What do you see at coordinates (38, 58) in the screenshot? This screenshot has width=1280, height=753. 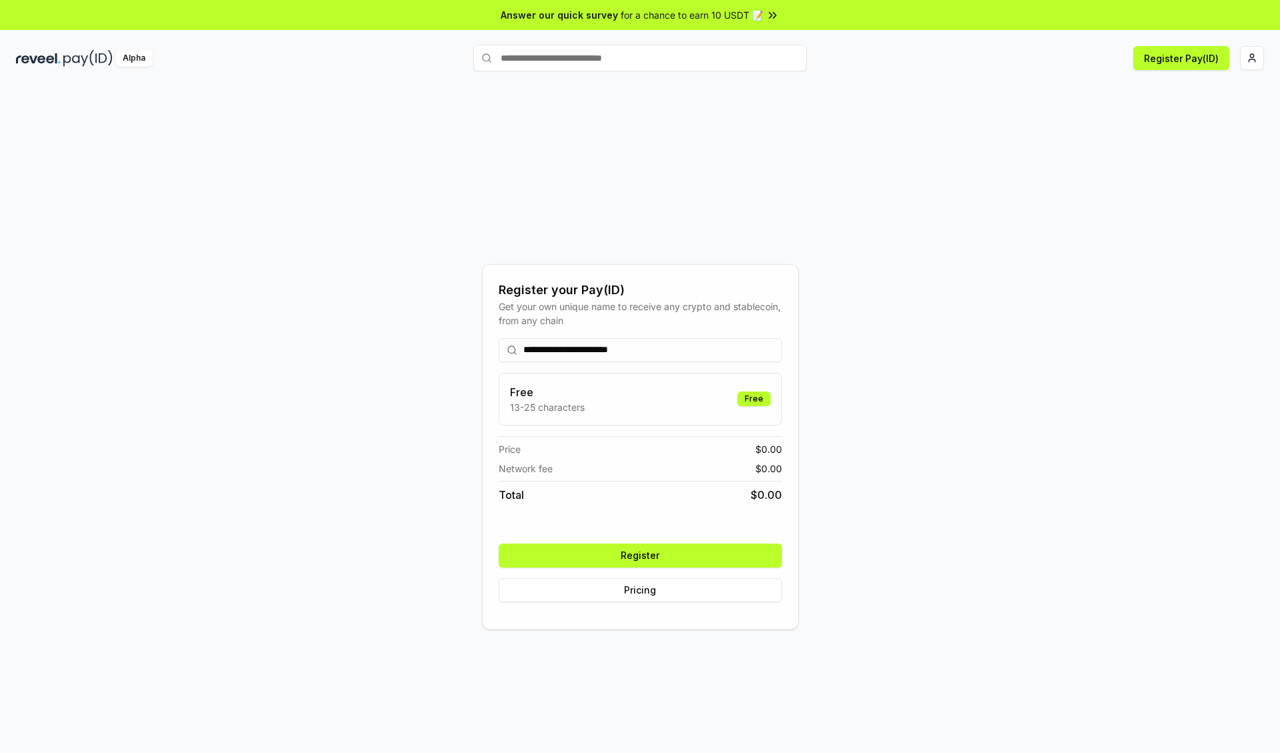 I see `img: reveel_dark` at bounding box center [38, 58].